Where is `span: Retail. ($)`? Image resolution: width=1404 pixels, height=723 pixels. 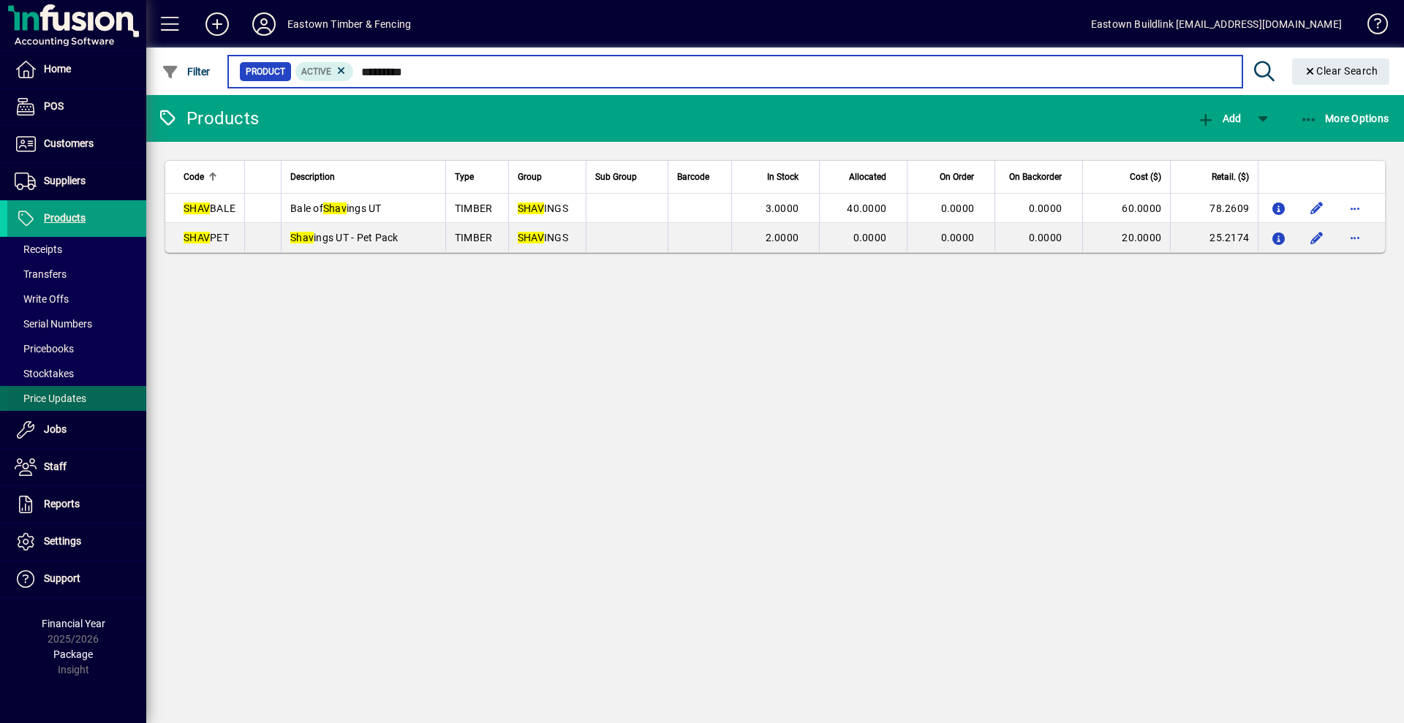 span: Retail. ($) is located at coordinates (1230, 177).